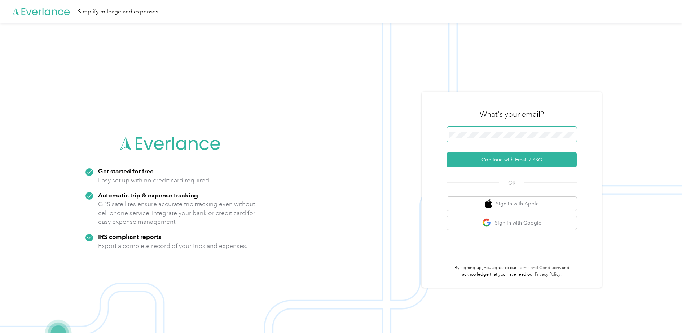 This screenshot has width=686, height=333. What do you see at coordinates (512, 223) in the screenshot?
I see `button: google logoSign in with Google` at bounding box center [512, 223].